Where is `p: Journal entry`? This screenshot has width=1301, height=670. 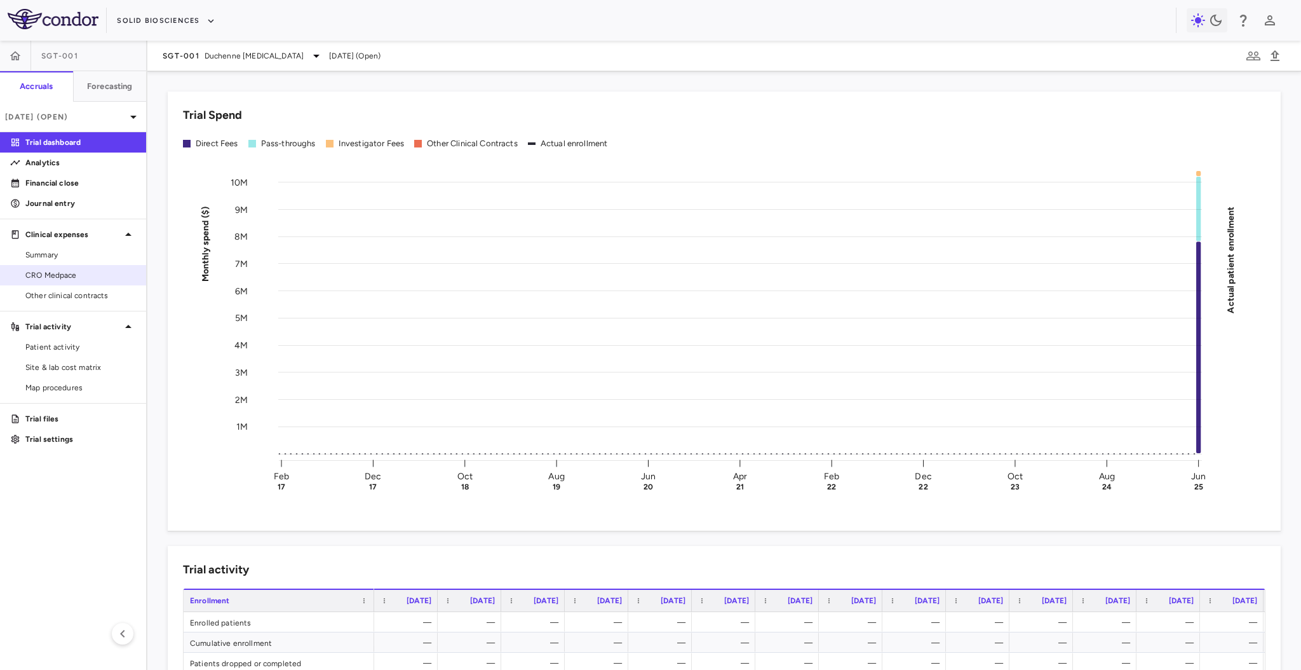 p: Journal entry is located at coordinates (81, 203).